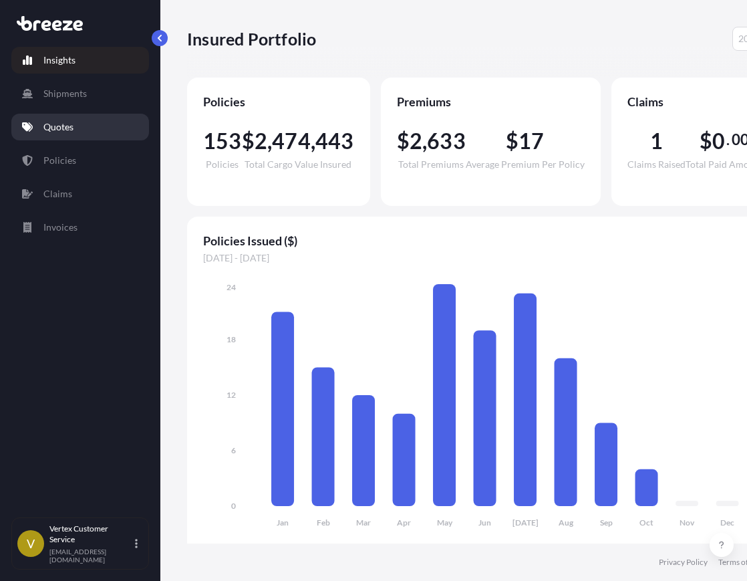  What do you see at coordinates (364, 522) in the screenshot?
I see `tspan: Mar` at bounding box center [364, 522].